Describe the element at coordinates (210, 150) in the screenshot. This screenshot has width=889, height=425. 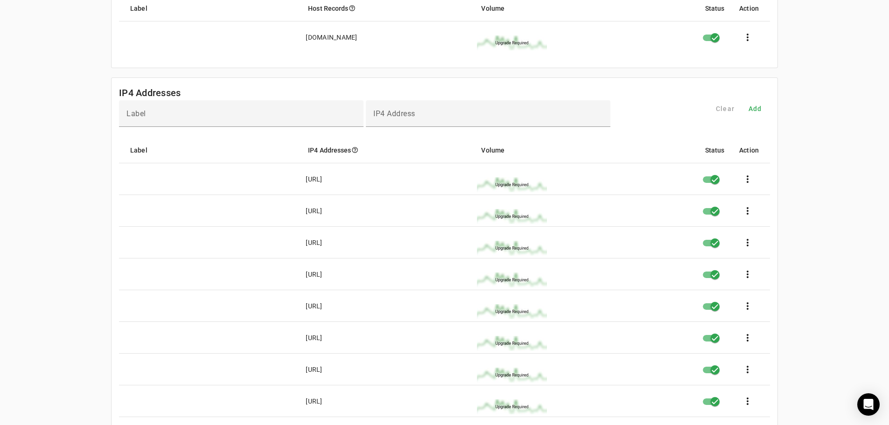
I see `mat-header-cell: Label` at that location.